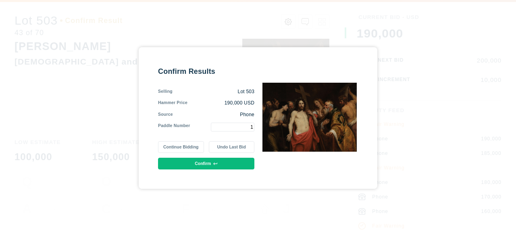  I want to click on button: Confirm, so click(206, 163).